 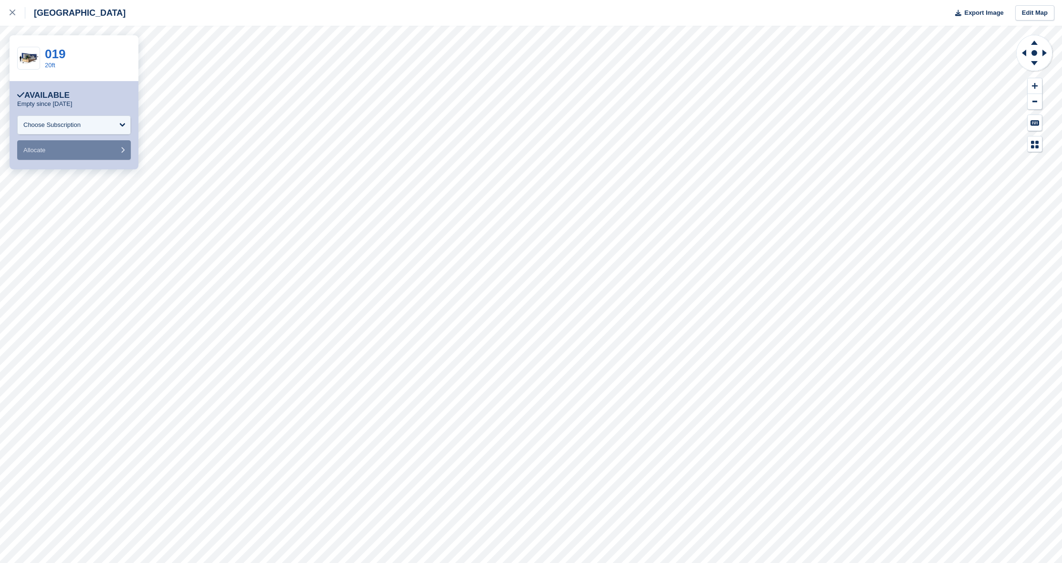 I want to click on button: Keyboard Shortcuts, so click(x=1035, y=123).